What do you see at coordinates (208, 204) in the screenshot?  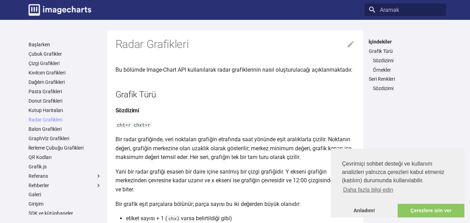 I see `font: Bir grafik eşit parçalara bölünür; parça sayısı bu iki değerden büyük olanıdır:` at bounding box center [208, 204].